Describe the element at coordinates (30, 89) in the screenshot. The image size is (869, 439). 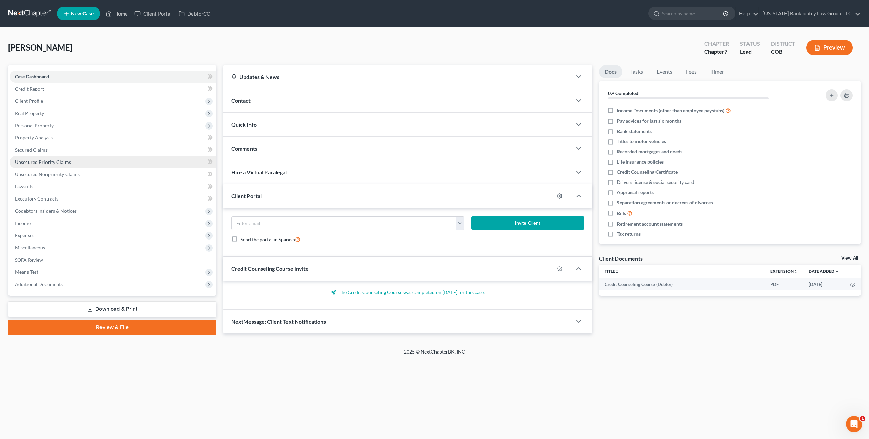
I see `span: Credit Report` at that location.